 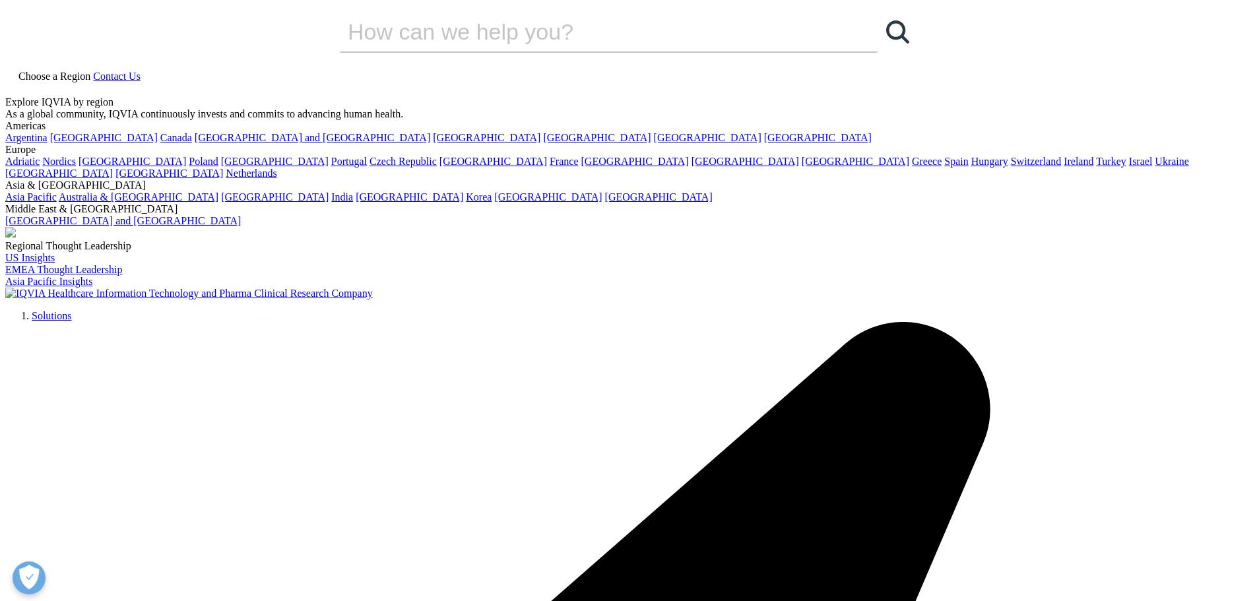 I want to click on span: US Insights, so click(x=30, y=257).